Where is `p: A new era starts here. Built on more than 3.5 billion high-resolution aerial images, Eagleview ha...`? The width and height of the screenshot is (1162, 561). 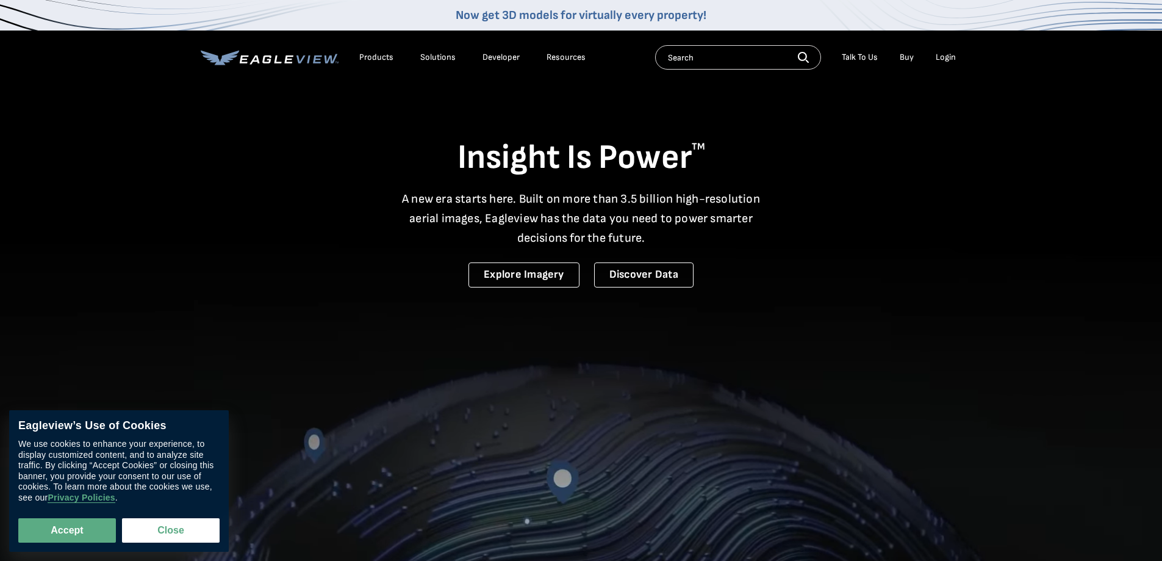
p: A new era starts here. Built on more than 3.5 billion high-resolution aerial images, Eagleview ha... is located at coordinates (582, 218).